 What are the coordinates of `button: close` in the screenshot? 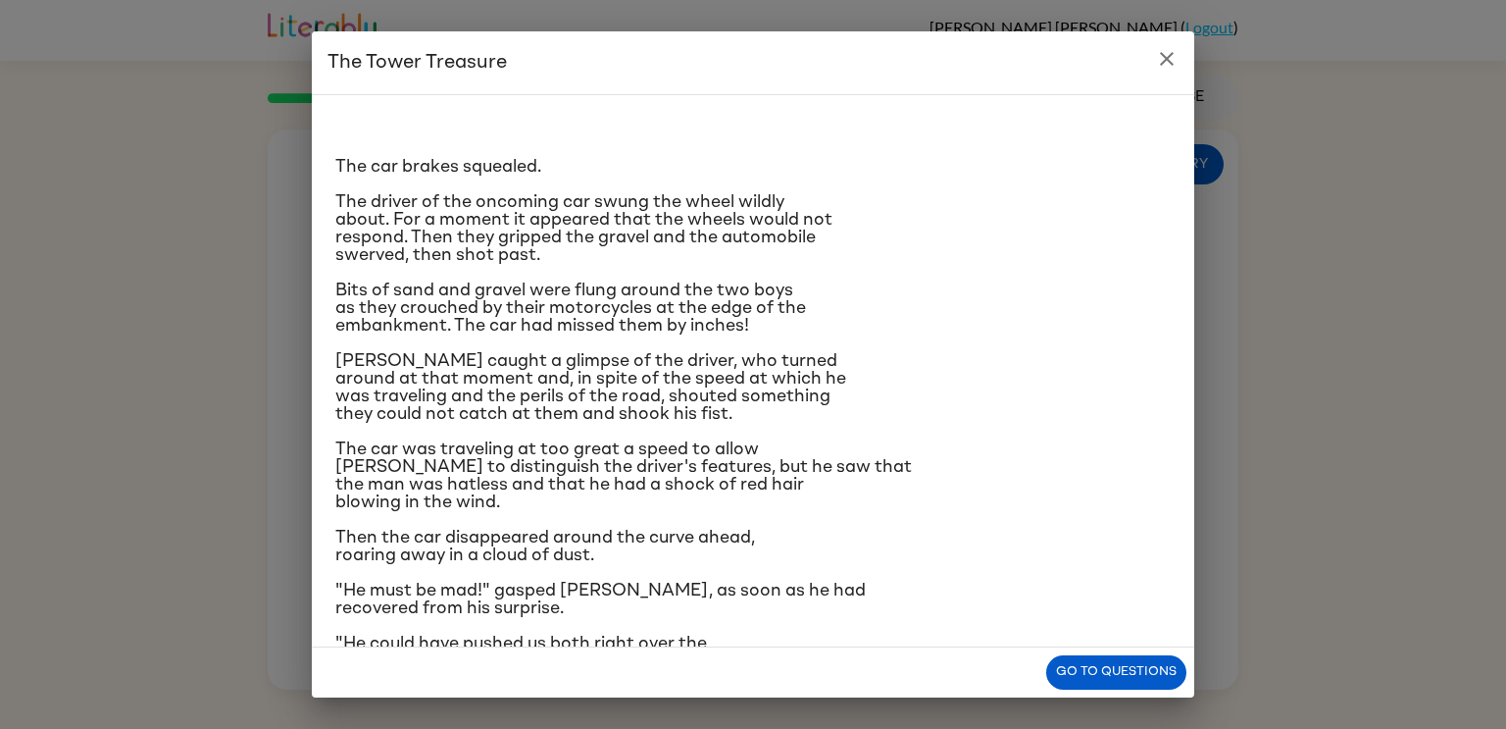 It's located at (1167, 59).